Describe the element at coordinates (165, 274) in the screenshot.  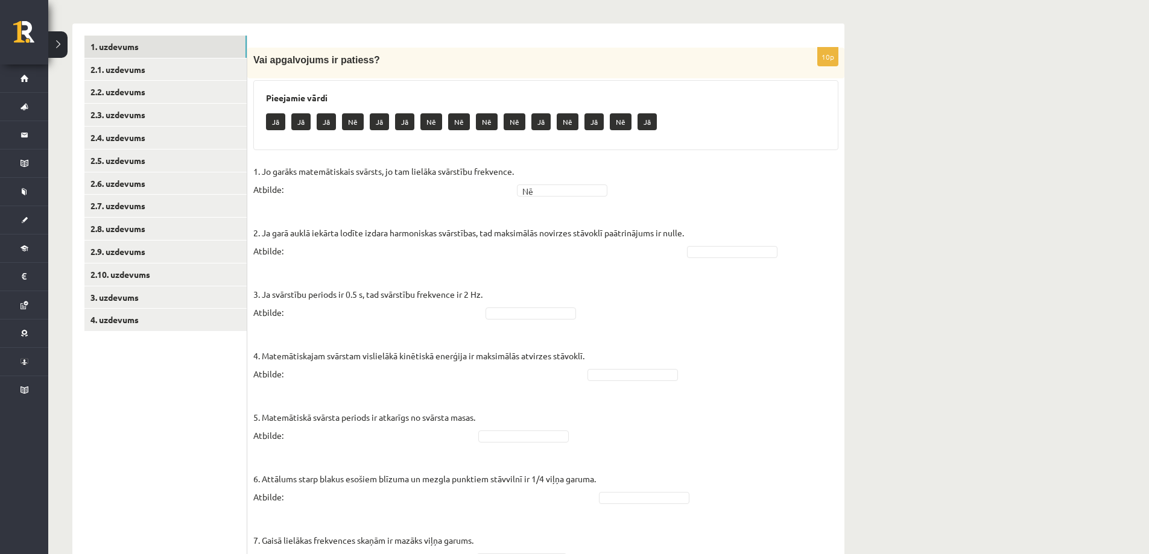
I see `a: 2.10. uzdevums` at that location.